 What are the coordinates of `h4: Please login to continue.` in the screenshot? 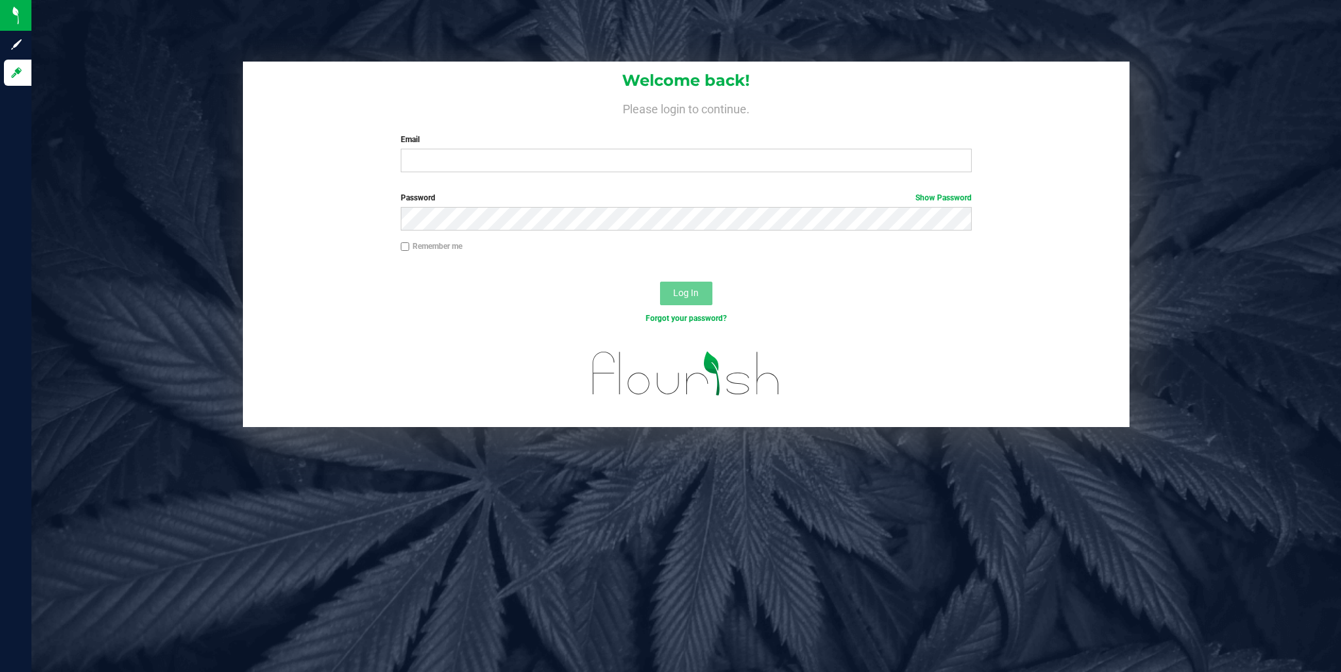 It's located at (686, 107).